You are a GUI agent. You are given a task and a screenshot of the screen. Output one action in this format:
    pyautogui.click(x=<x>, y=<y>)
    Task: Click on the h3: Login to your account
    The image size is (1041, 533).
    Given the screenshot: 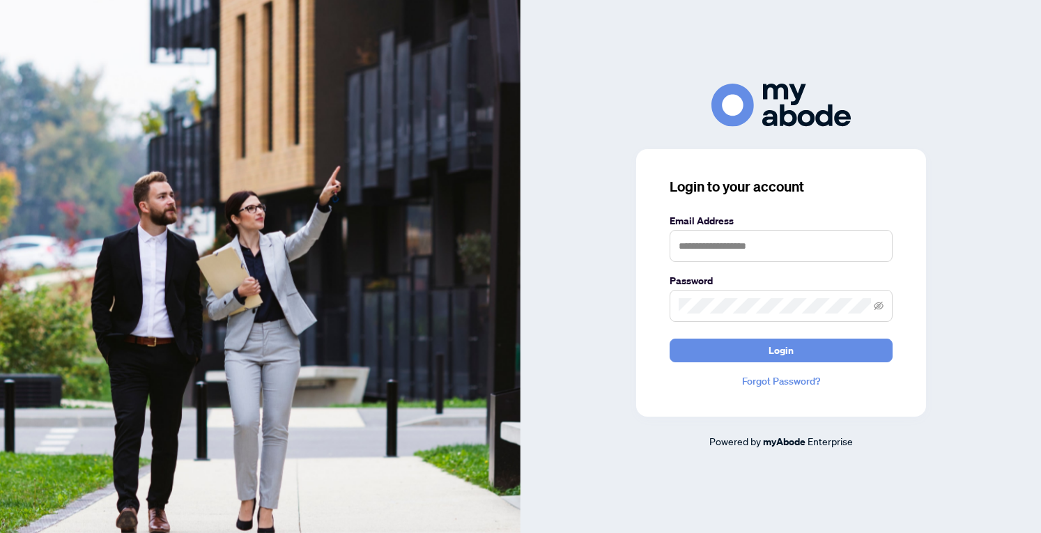 What is the action you would take?
    pyautogui.click(x=781, y=187)
    